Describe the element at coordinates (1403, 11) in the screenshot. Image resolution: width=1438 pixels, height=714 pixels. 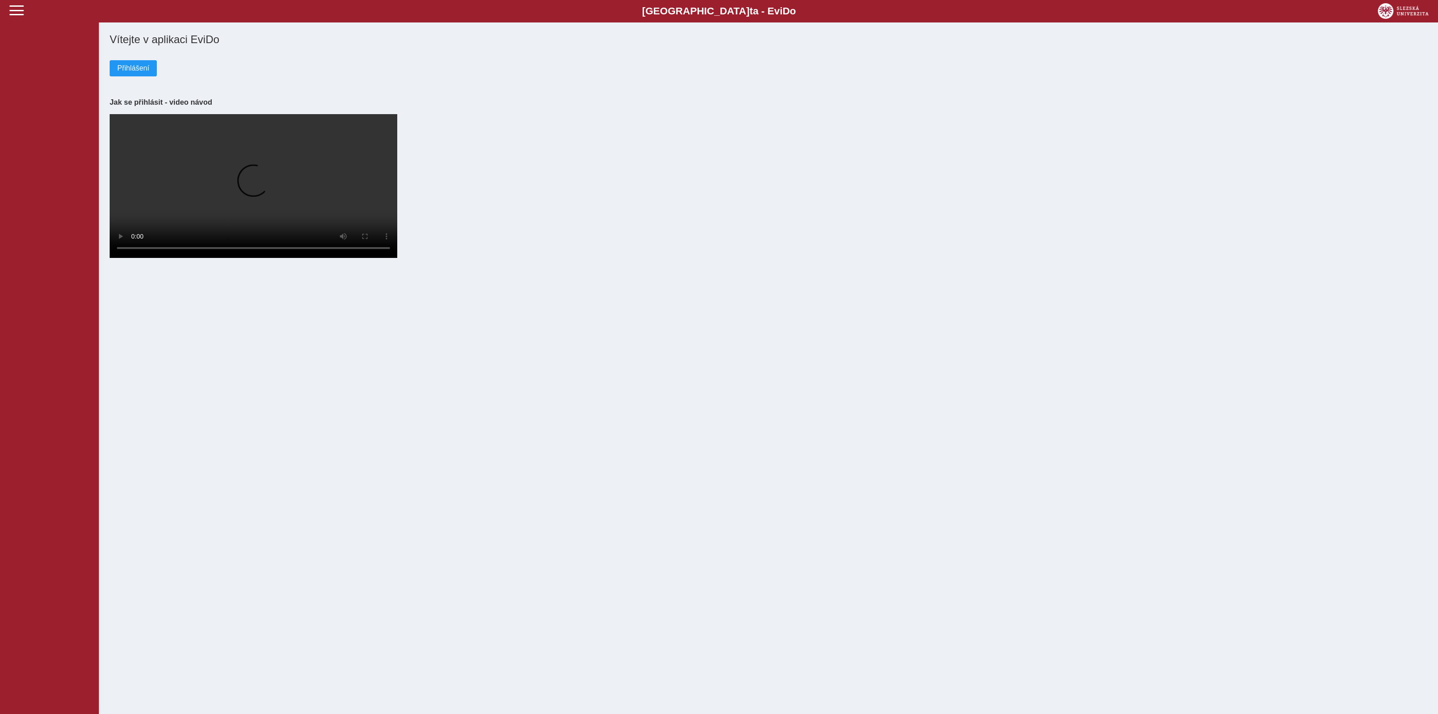
I see `img: logo_web_su.png` at that location.